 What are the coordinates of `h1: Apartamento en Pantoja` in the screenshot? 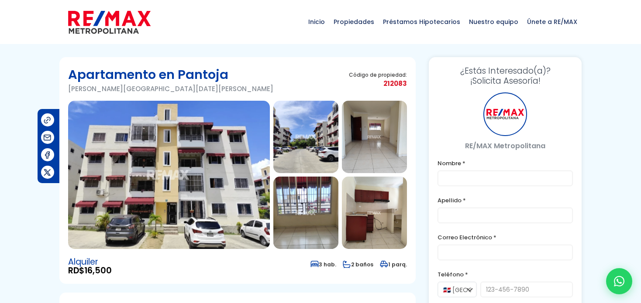 It's located at (171, 75).